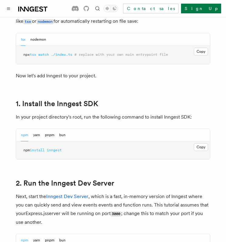 This screenshot has height=242, width=226. Describe the element at coordinates (23, 39) in the screenshot. I see `button: tsx` at that location.